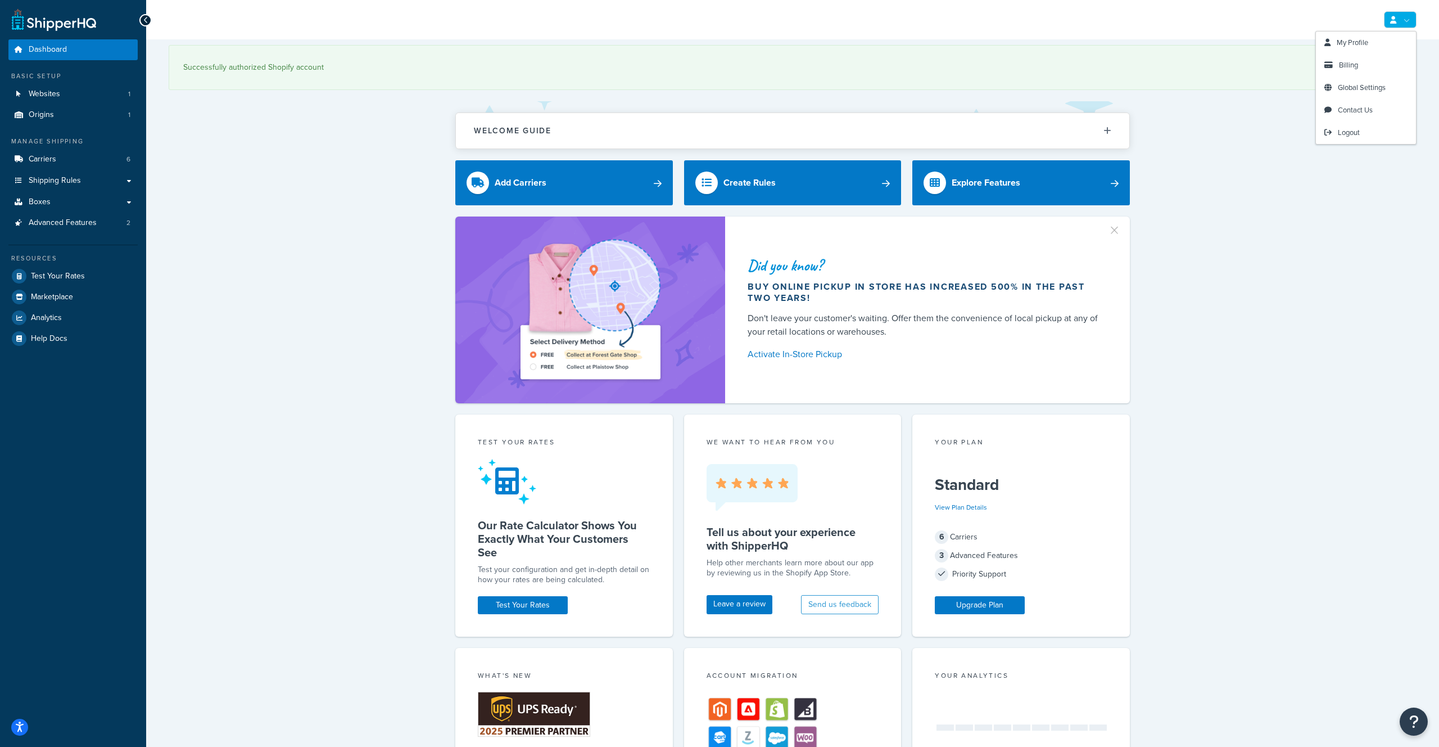 Image resolution: width=1439 pixels, height=747 pixels. I want to click on li: Global Settings, so click(1366, 88).